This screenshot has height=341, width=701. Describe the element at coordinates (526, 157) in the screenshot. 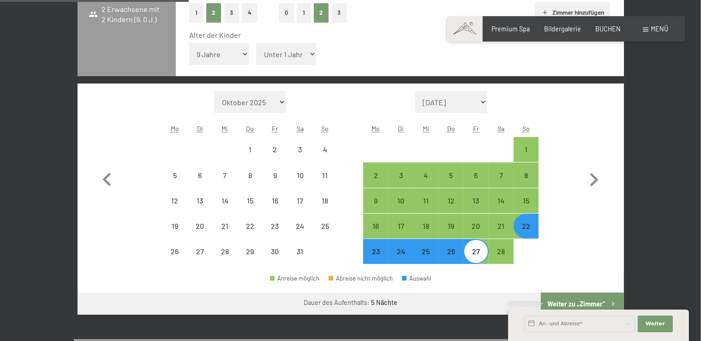

I see `div: 1` at that location.